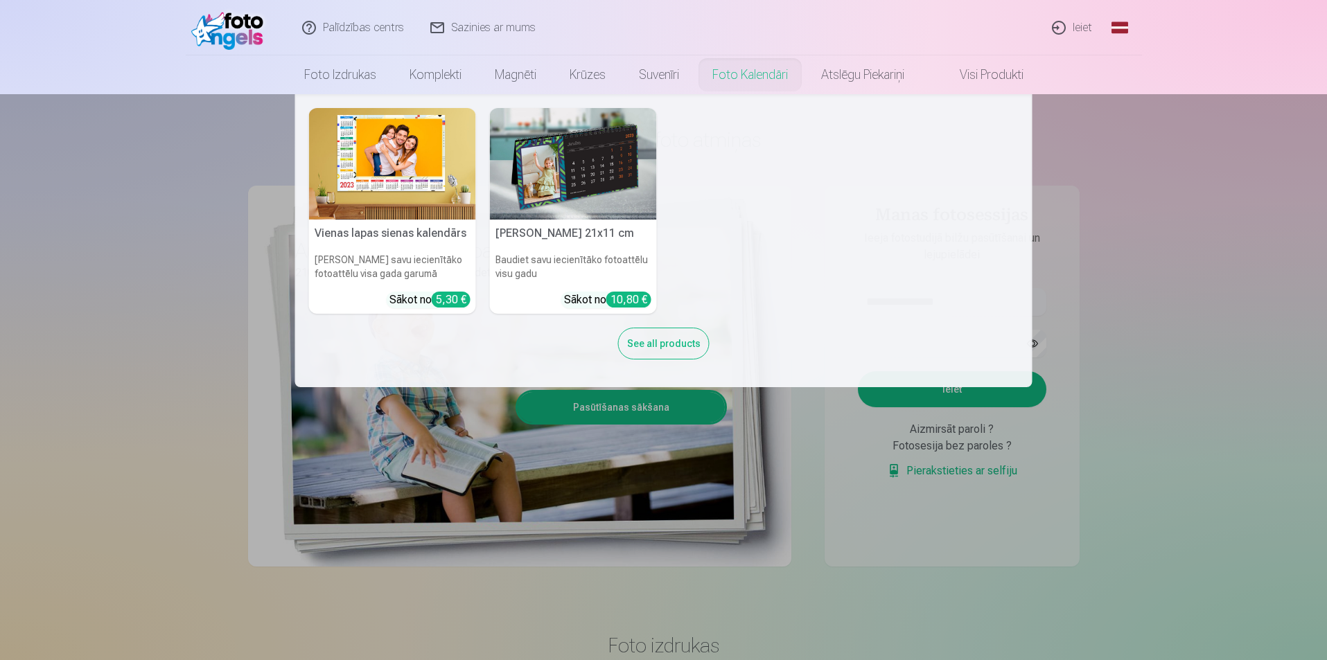  I want to click on a: Suvenīri, so click(659, 75).